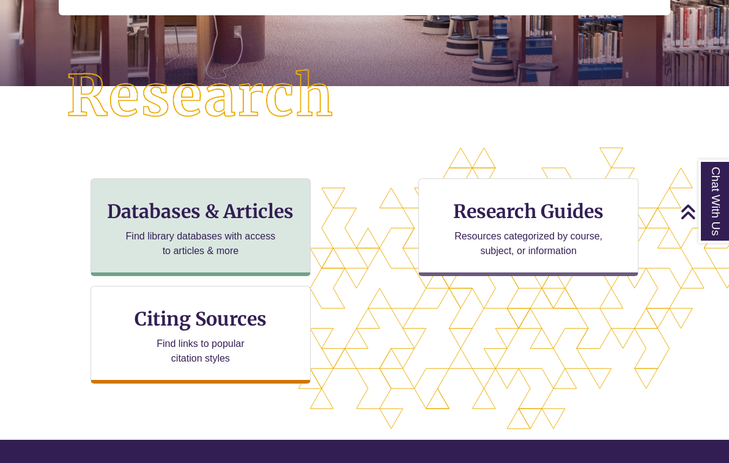 Image resolution: width=729 pixels, height=463 pixels. What do you see at coordinates (200, 244) in the screenshot?
I see `p: Find library databases with access to articles & more` at bounding box center [200, 244].